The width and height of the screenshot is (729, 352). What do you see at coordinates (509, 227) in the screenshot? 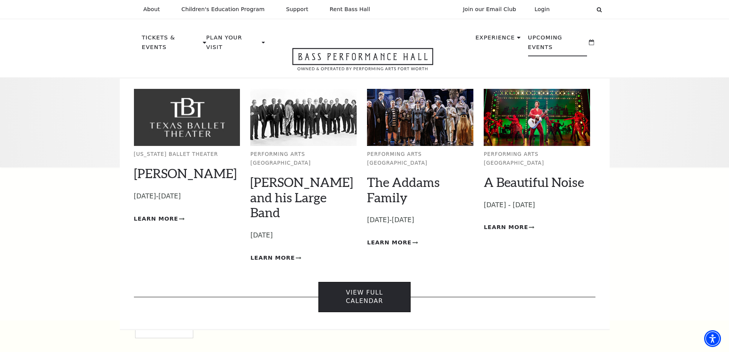
I see `a: Learn More A Beautiful Noise` at bounding box center [509, 227].